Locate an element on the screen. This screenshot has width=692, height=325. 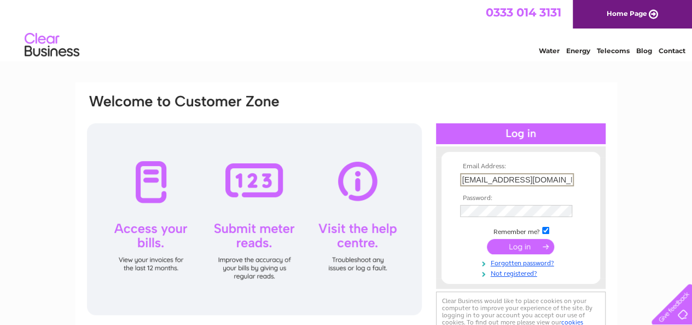
img: logo.png is located at coordinates (52, 45).